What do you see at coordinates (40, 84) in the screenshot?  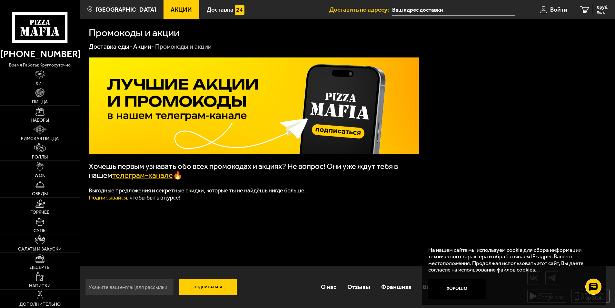 I see `span: Хит` at bounding box center [40, 84].